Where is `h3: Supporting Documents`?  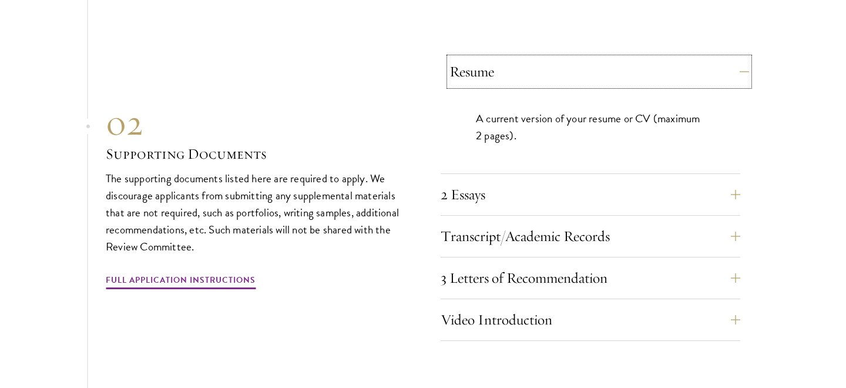 h3: Supporting Documents is located at coordinates (255, 154).